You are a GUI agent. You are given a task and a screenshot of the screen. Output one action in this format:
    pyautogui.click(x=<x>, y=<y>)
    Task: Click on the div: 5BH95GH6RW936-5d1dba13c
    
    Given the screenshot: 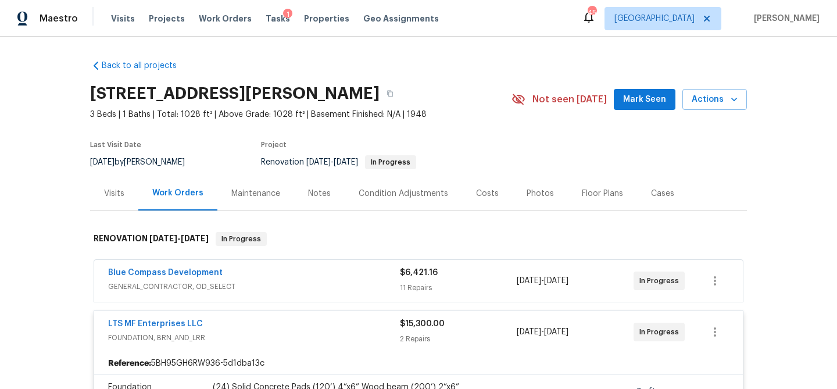 What is the action you would take?
    pyautogui.click(x=418, y=363)
    